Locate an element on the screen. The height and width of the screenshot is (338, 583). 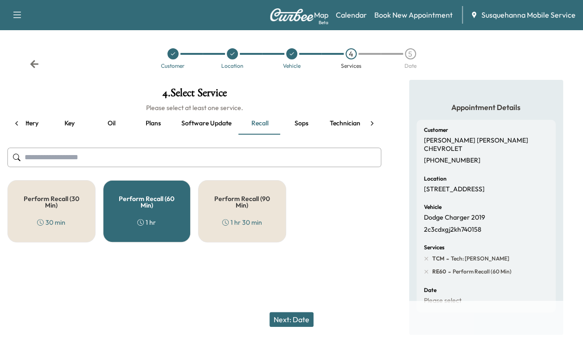
p: Please select is located at coordinates (443, 301).